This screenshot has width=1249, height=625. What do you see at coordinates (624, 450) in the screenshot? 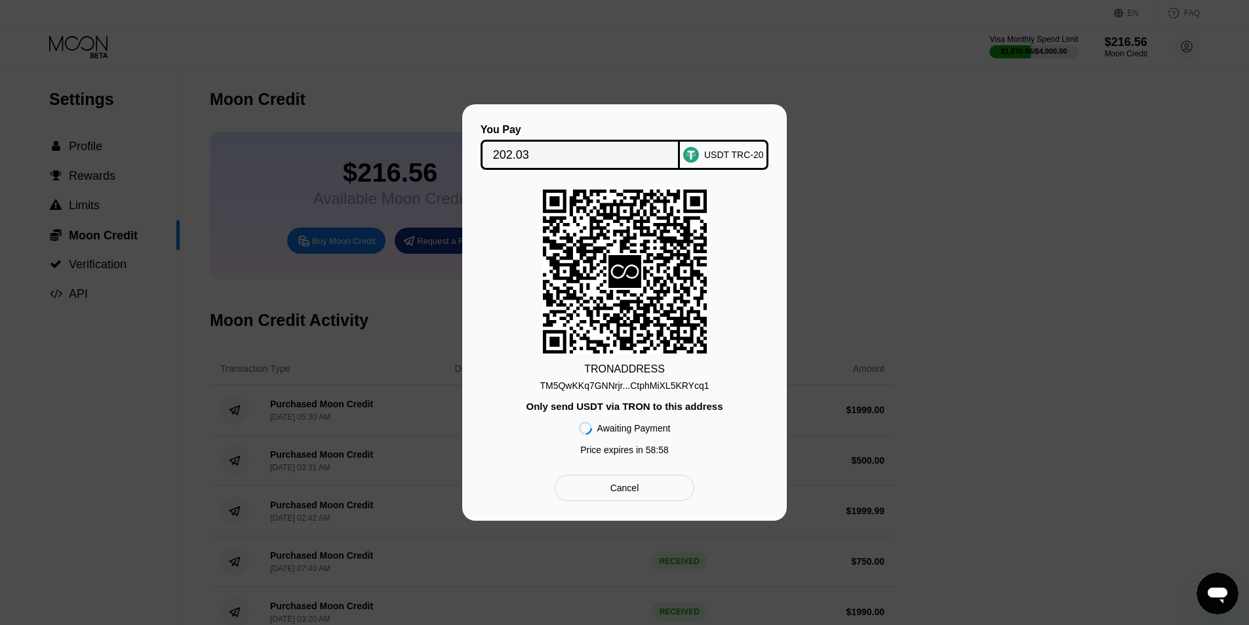
I see `div: Price expires in` at bounding box center [624, 450].